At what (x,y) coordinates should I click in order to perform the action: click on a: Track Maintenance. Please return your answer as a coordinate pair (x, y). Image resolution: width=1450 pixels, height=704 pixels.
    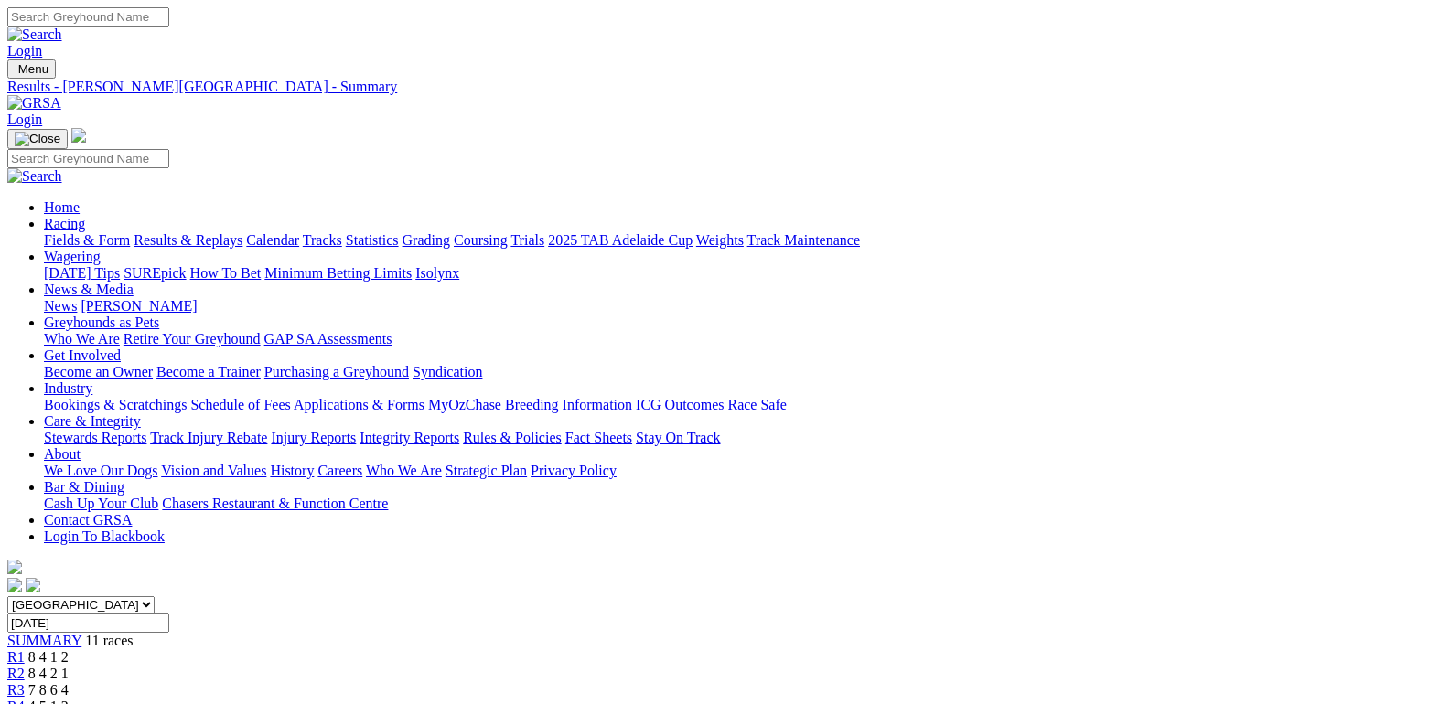
    Looking at the image, I should click on (803, 240).